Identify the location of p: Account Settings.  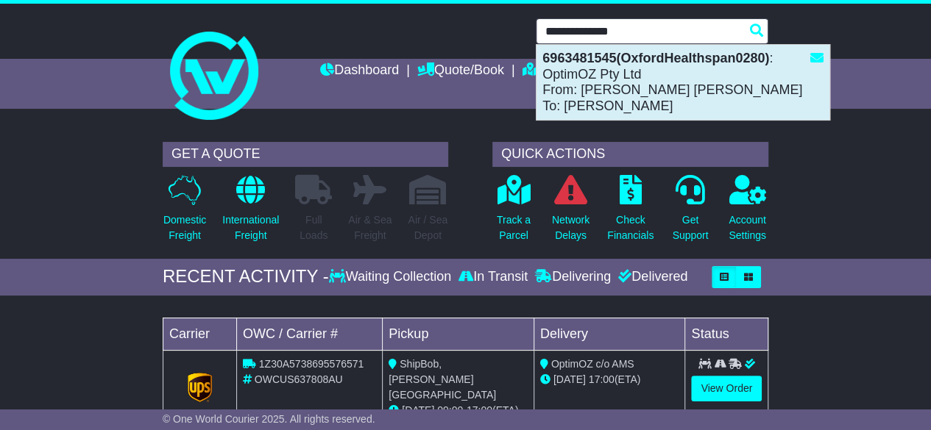
(747, 228).